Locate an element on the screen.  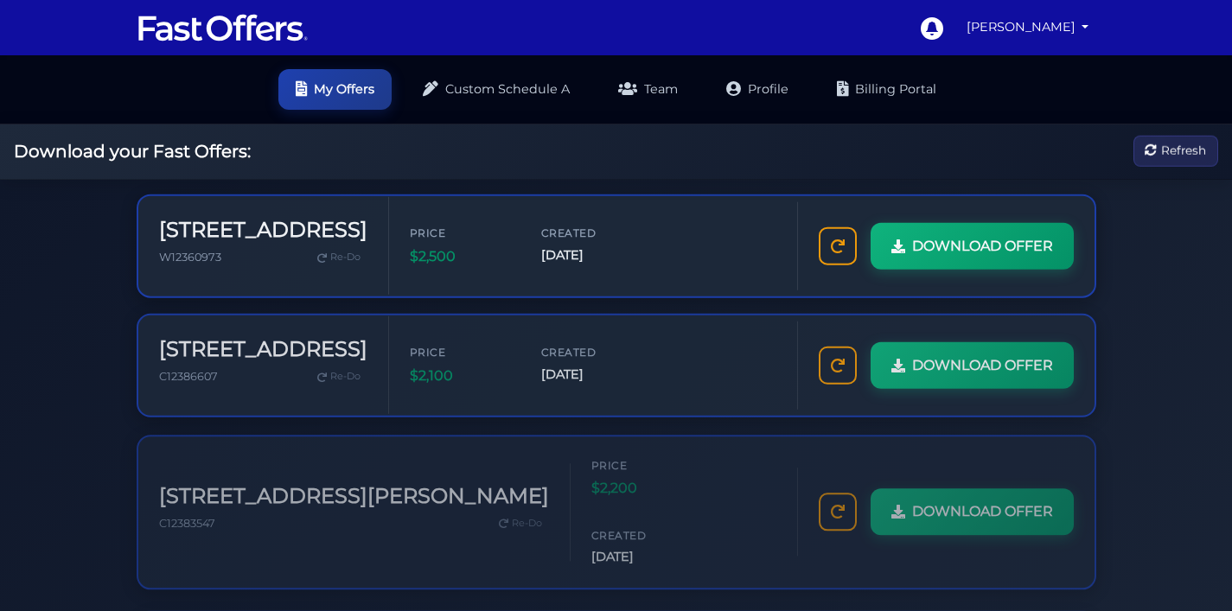
span: Refresh is located at coordinates (1183, 151).